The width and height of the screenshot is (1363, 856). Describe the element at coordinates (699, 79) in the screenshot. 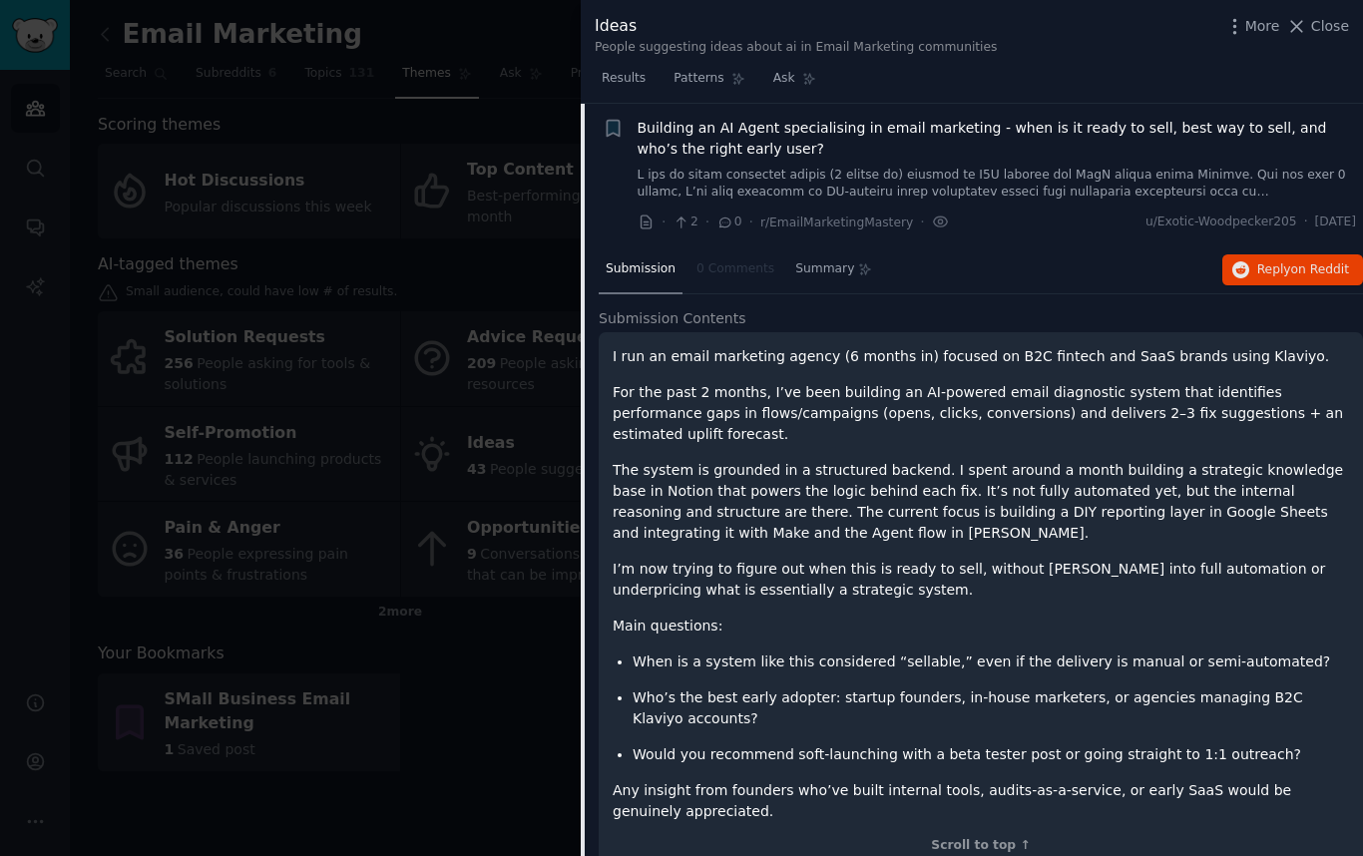

I see `span: Patterns` at that location.